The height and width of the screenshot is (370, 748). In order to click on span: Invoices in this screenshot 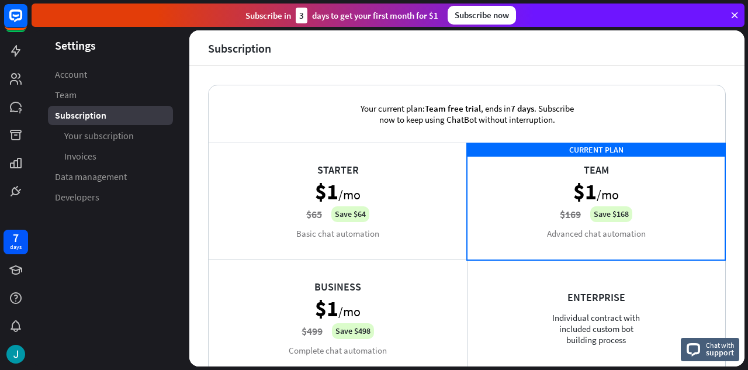, I will do `click(80, 156)`.